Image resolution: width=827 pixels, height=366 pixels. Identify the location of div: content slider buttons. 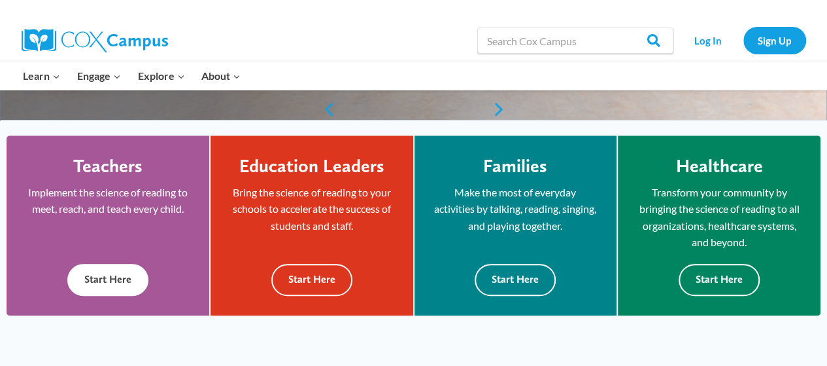
(414, 109).